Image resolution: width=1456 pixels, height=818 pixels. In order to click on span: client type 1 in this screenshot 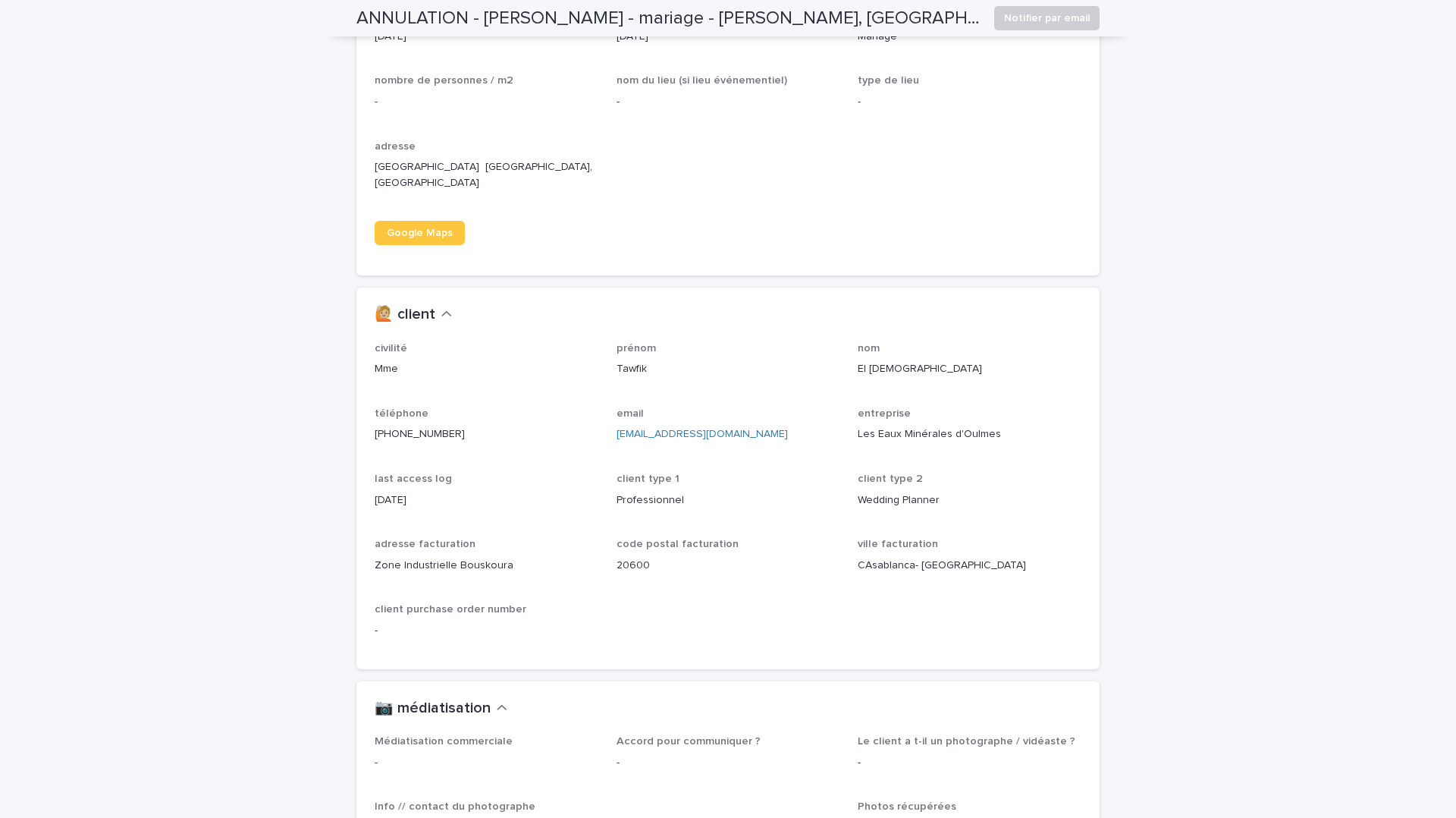, I will do `click(648, 479)`.